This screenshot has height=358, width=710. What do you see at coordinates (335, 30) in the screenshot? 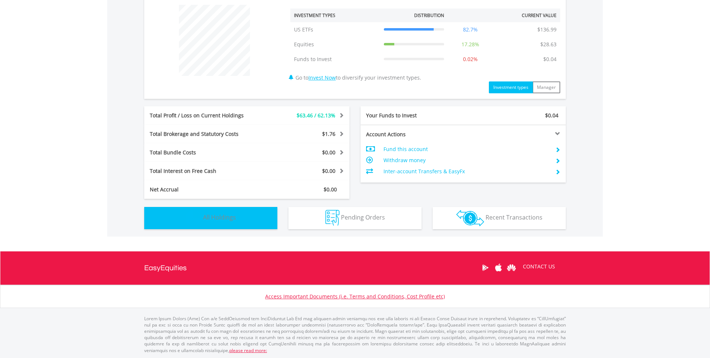
I see `td: US ETFs` at bounding box center [335, 30].